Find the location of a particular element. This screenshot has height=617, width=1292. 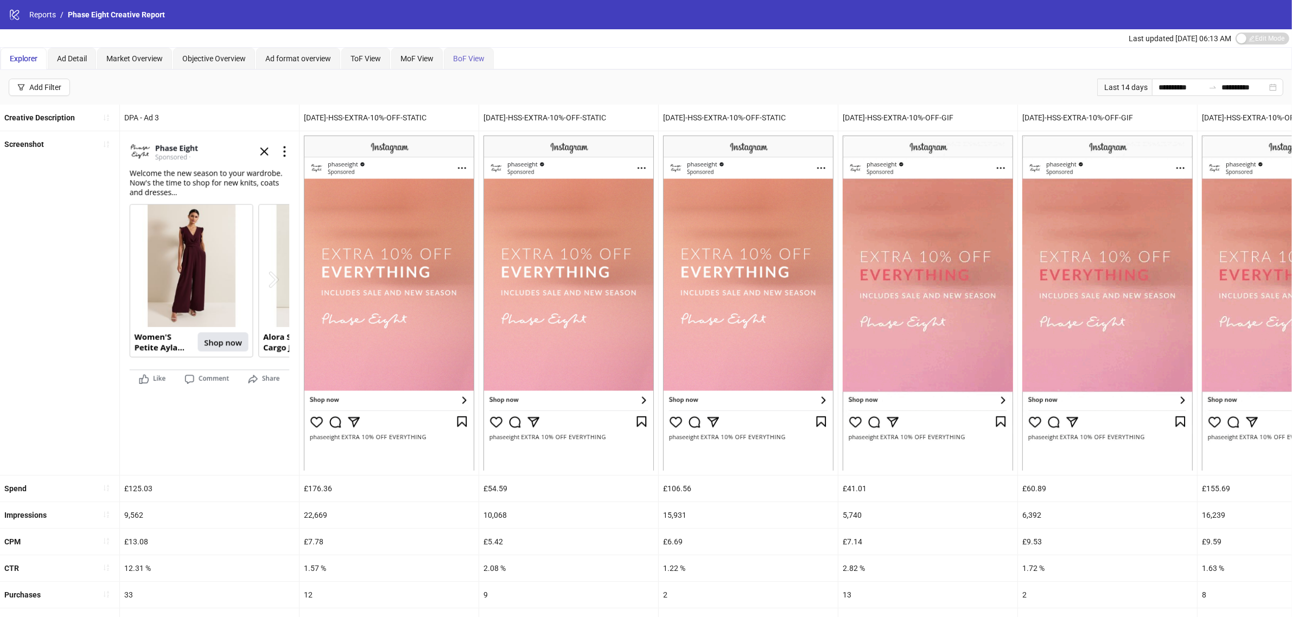

b: CTR is located at coordinates (11, 569).